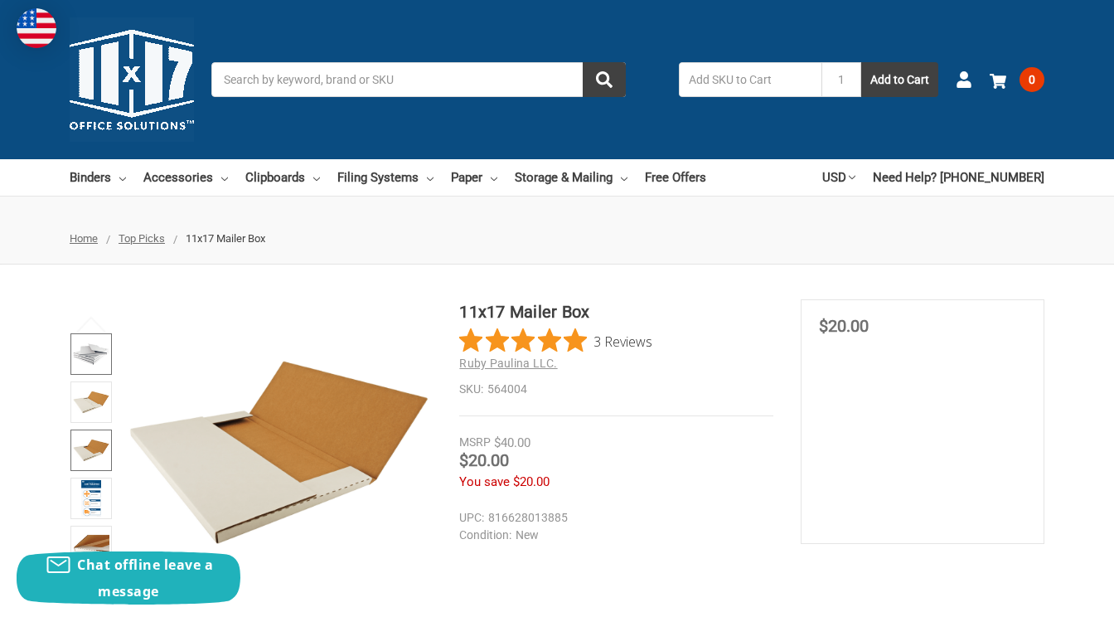 The width and height of the screenshot is (1114, 617). I want to click on dd: 564004, so click(616, 389).